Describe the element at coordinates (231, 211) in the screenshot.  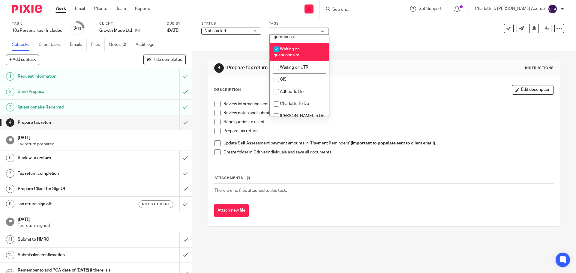
I see `button: Attach new file` at that location.